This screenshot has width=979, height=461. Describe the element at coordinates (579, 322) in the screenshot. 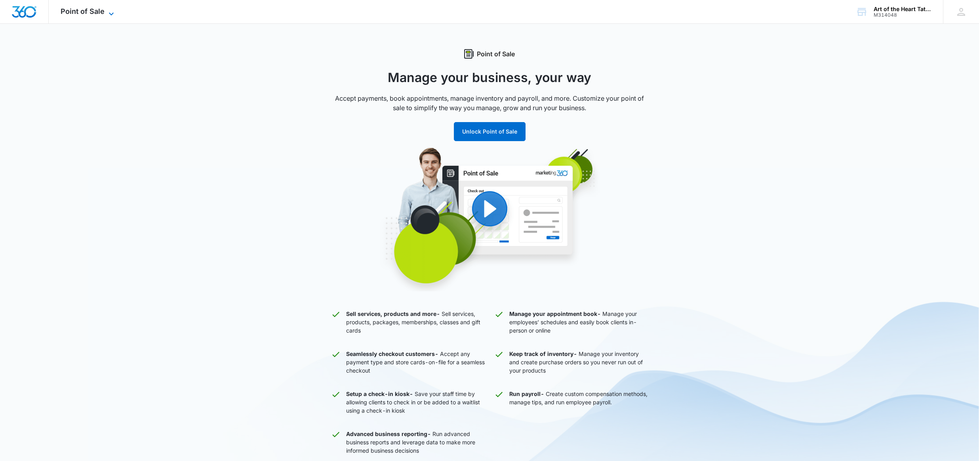

I see `p: Manage your employees’ schedules and easily book clients in-person or online` at that location.